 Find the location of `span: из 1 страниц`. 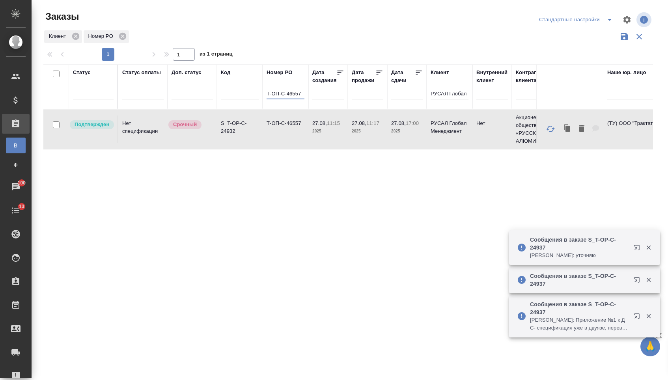

span: из 1 страниц is located at coordinates (216, 55).